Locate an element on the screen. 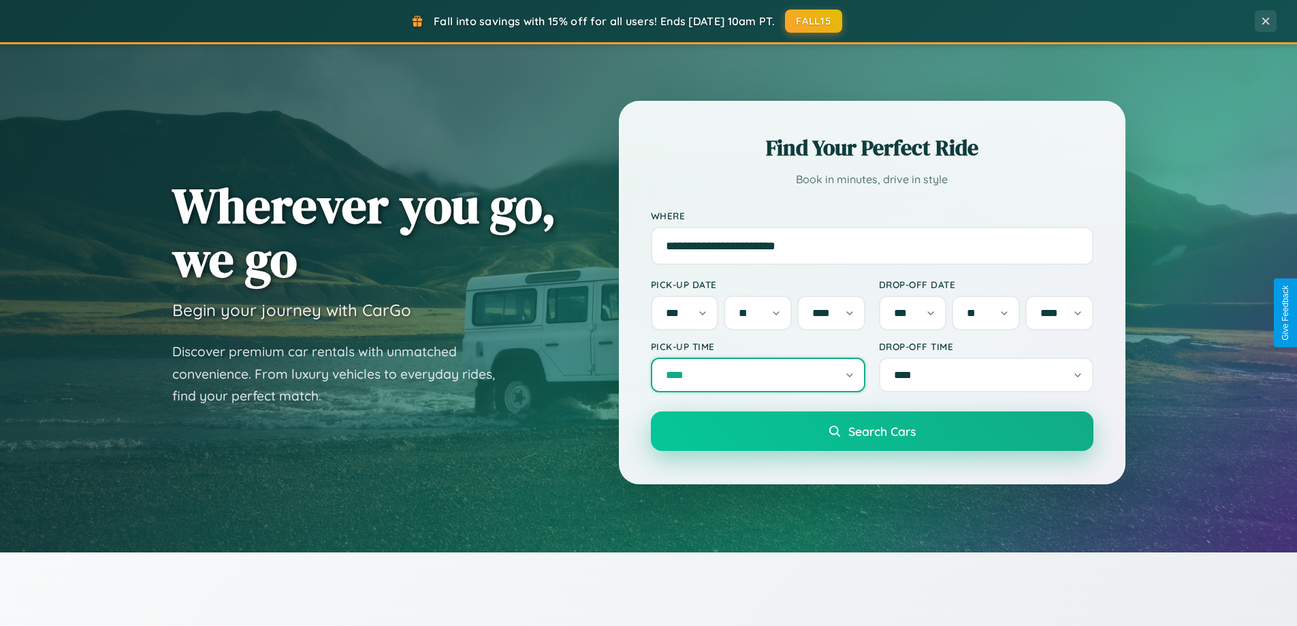 This screenshot has width=1297, height=626. h2: Find Your Perfect Ride is located at coordinates (872, 148).